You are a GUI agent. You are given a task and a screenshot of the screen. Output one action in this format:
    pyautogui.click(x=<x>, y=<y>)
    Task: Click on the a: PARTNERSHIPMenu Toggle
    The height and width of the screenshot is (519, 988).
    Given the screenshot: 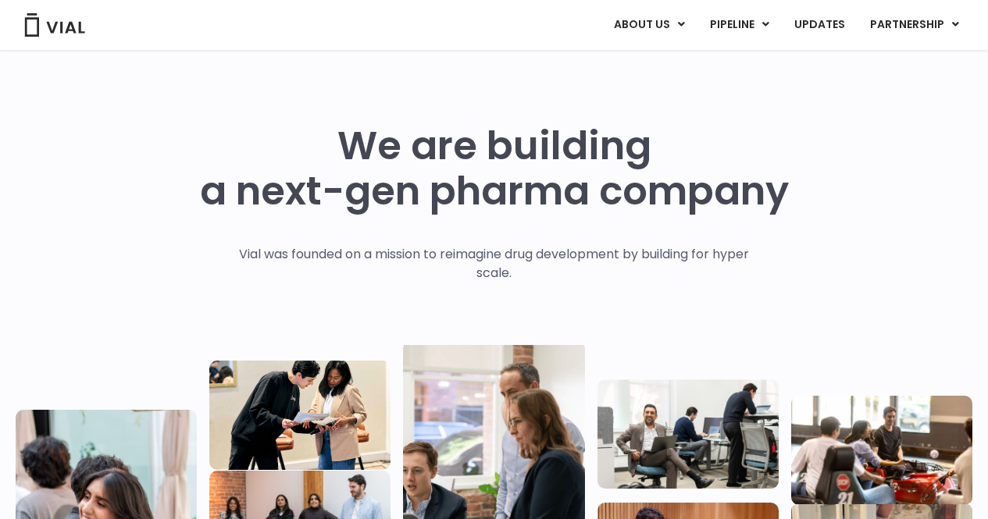 What is the action you would take?
    pyautogui.click(x=914, y=25)
    